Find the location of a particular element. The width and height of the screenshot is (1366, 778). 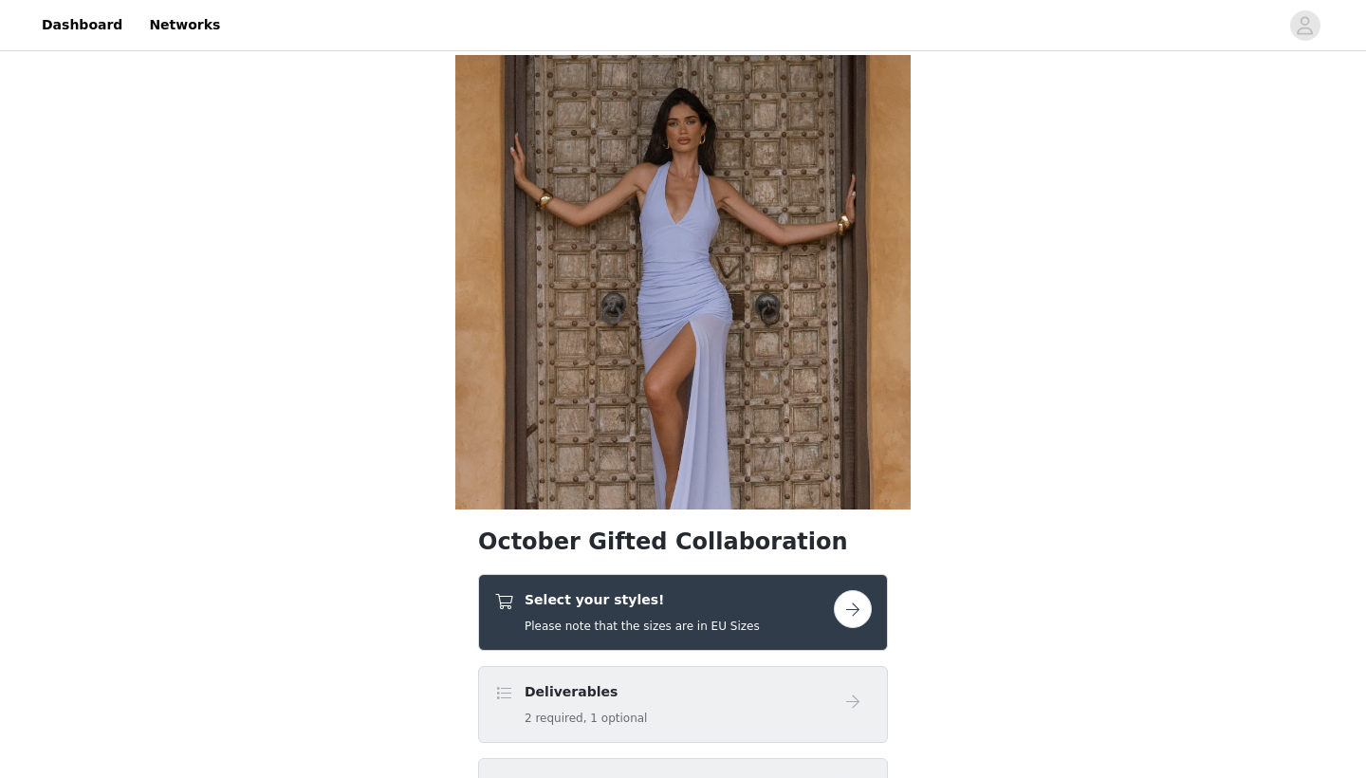

img: campaign image is located at coordinates (683, 282).